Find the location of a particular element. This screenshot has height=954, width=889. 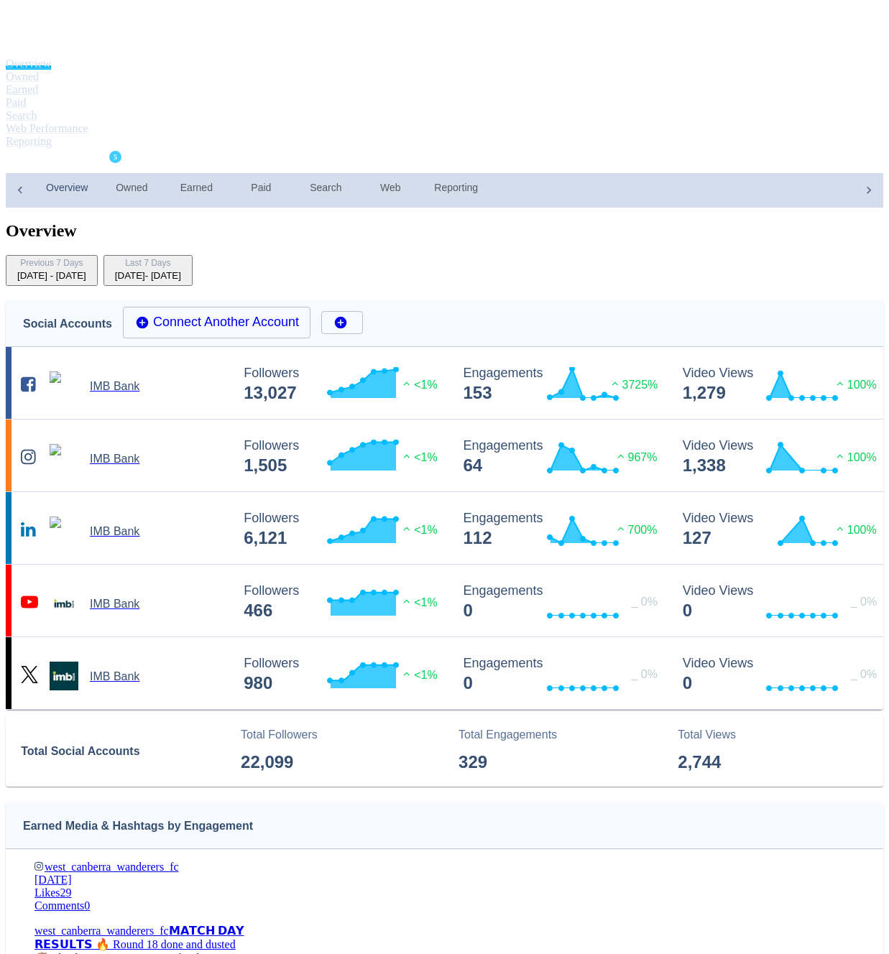

p: Total Engagements is located at coordinates (507, 735).